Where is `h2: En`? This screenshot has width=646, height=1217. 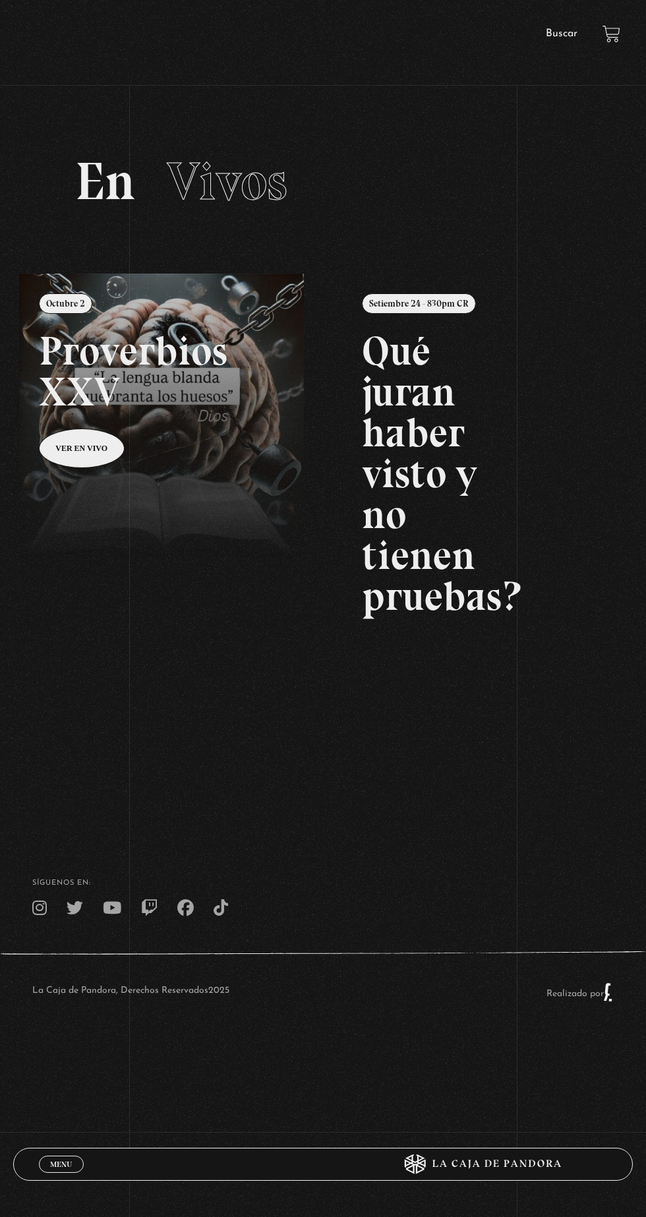
h2: En is located at coordinates (323, 181).